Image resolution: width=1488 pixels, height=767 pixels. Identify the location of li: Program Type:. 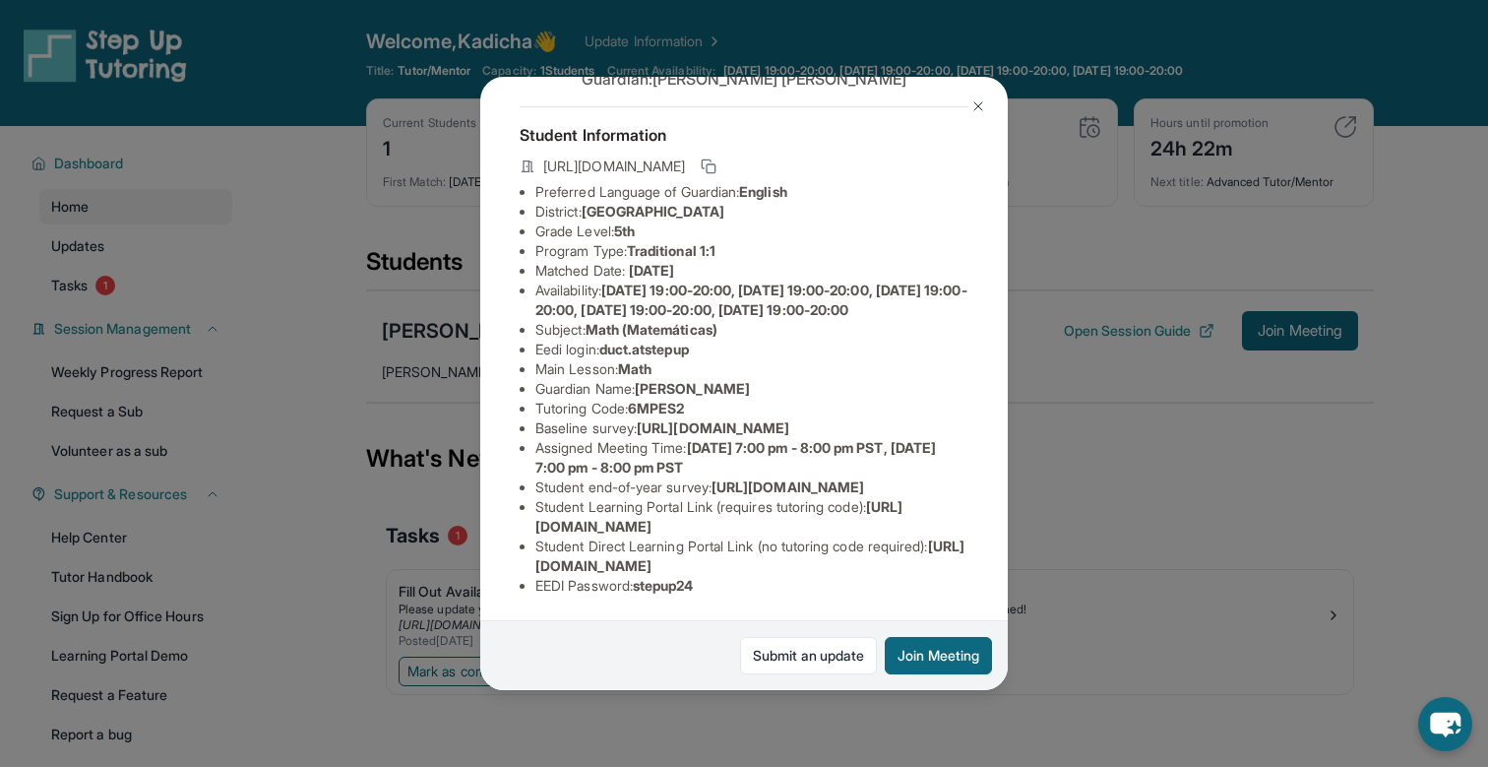
(752, 251).